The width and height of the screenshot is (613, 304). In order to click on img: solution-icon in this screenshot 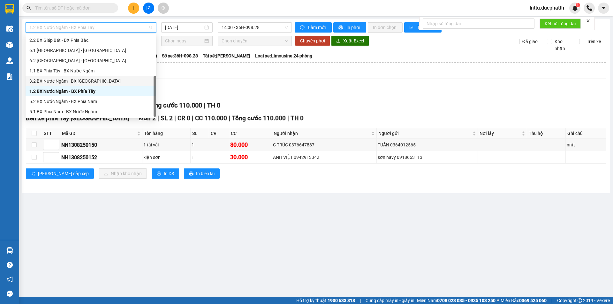, I will do `click(10, 77)`.